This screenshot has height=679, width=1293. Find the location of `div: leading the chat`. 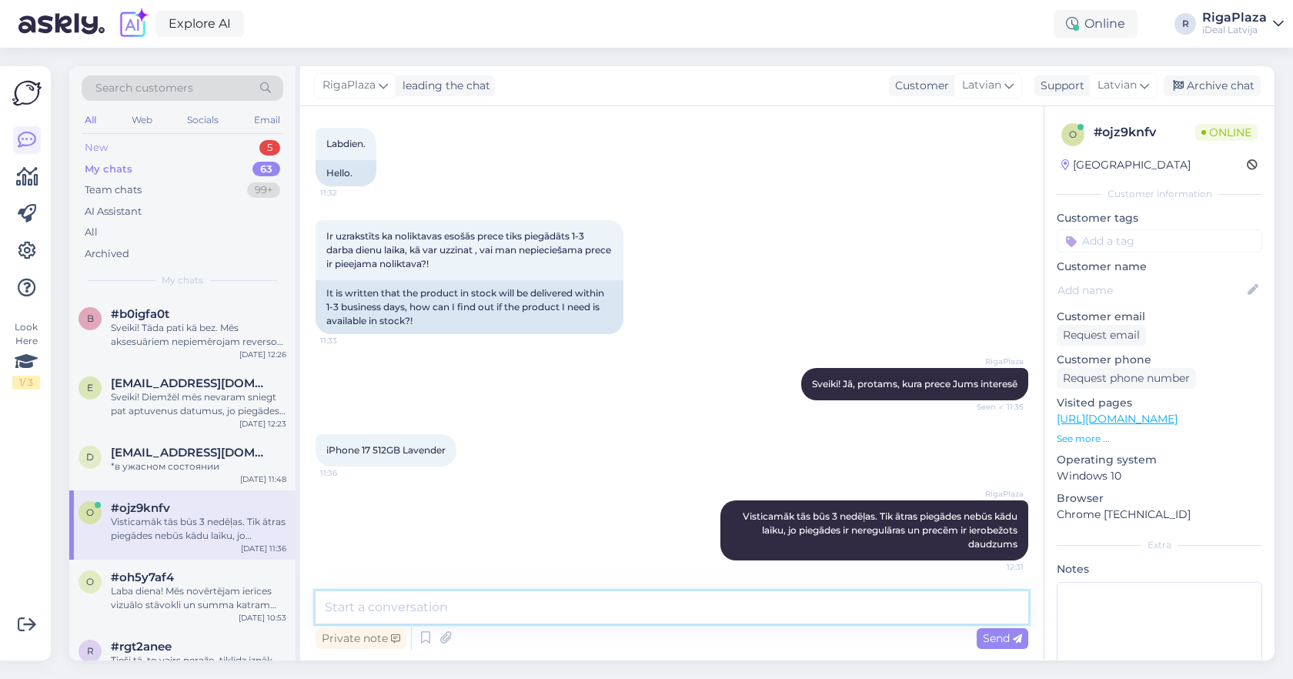

div: leading the chat is located at coordinates (443, 85).